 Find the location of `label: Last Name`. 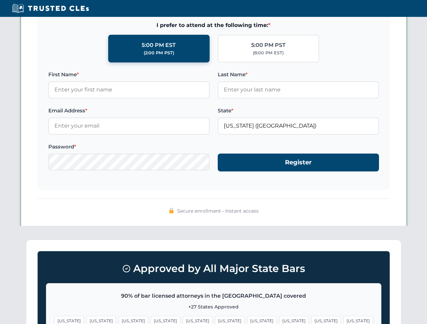

label: Last Name is located at coordinates (298, 75).